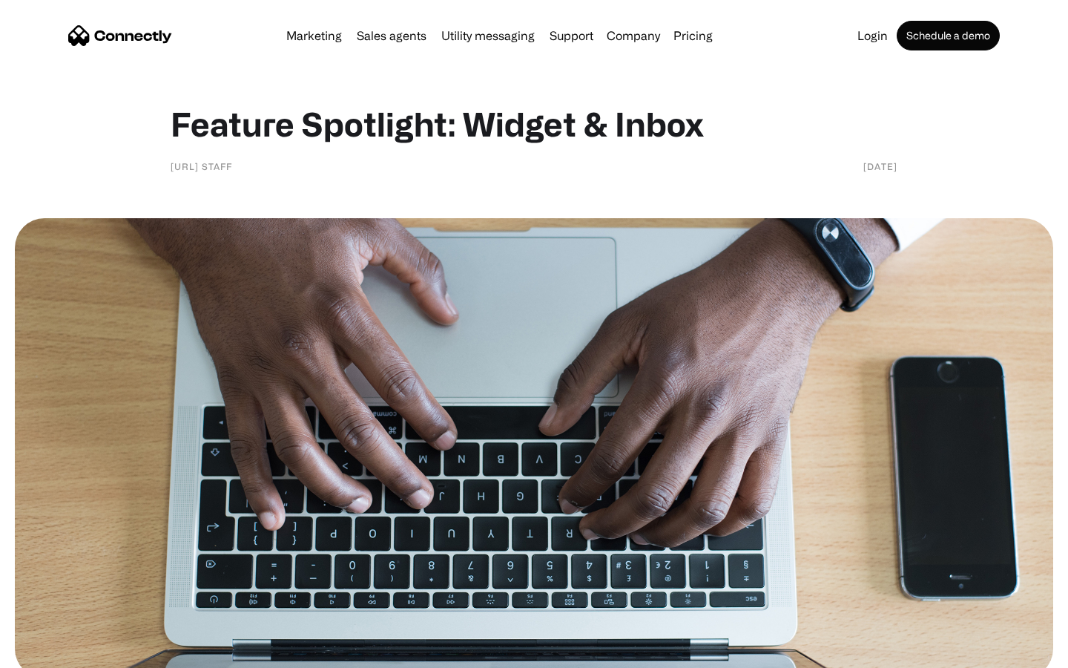  I want to click on a: Marketing, so click(314, 36).